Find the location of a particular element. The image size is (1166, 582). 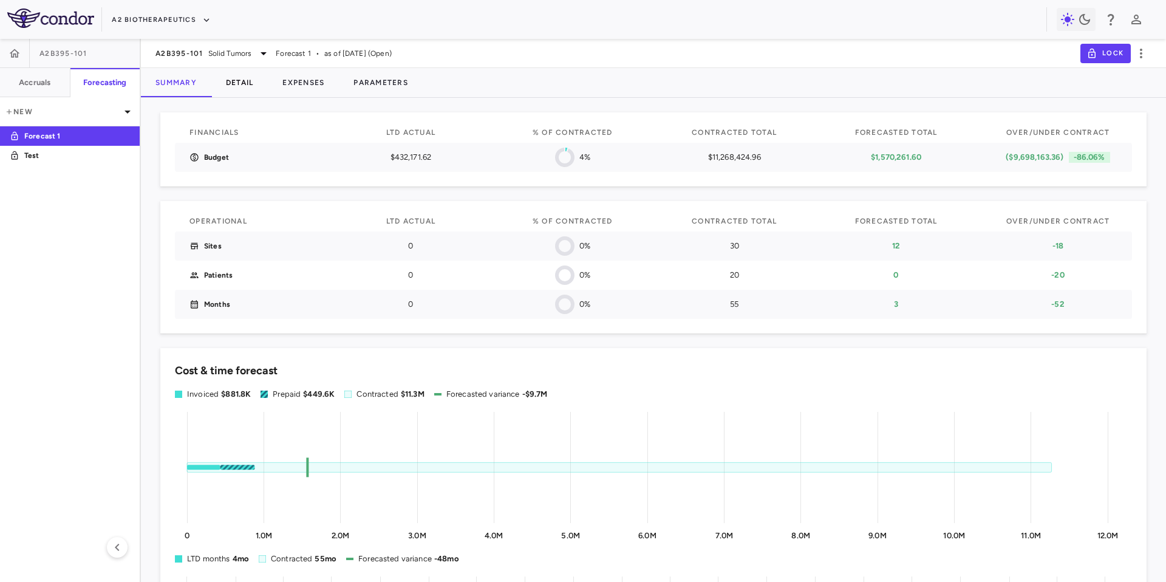

p: $1,570,261.60 is located at coordinates (896, 157).